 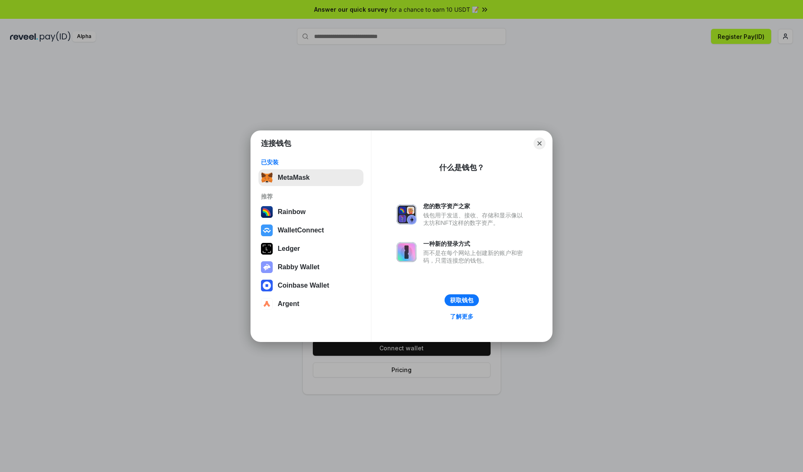 I want to click on div: 已安装, so click(x=311, y=162).